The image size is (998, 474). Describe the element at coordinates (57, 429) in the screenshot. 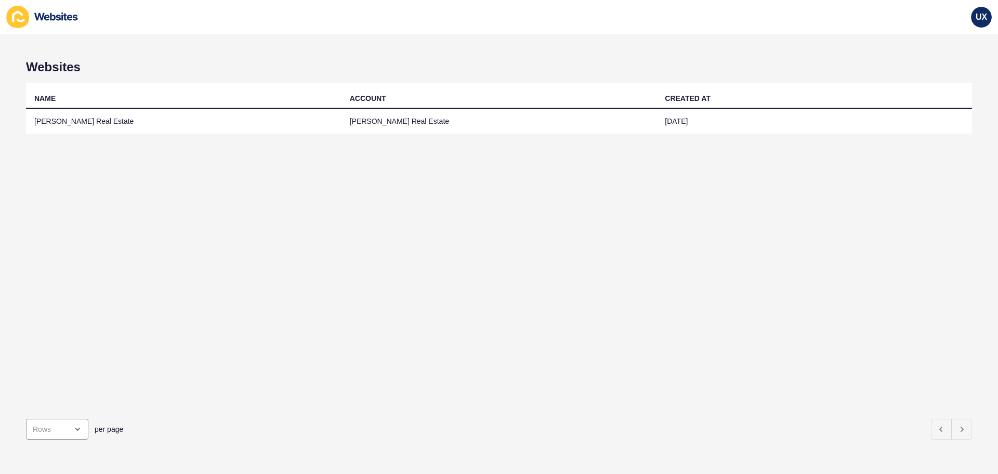

I see `div: open menu` at that location.